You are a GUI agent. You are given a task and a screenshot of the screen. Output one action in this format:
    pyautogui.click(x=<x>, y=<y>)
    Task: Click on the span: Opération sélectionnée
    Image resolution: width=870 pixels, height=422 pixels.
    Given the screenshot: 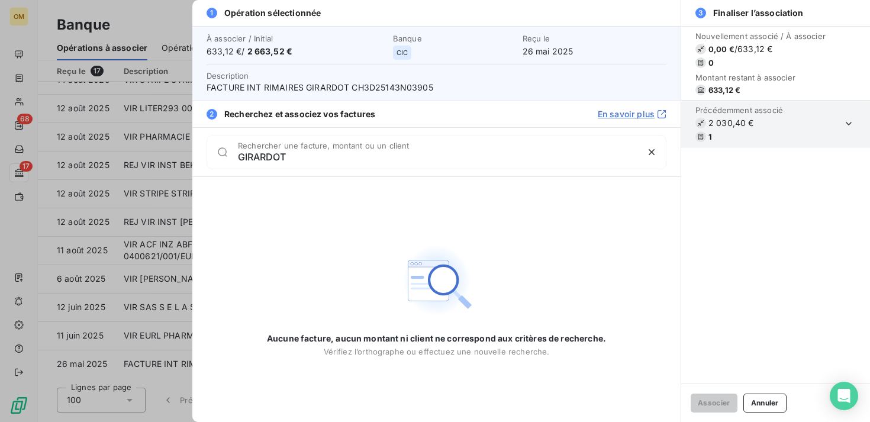 What is the action you would take?
    pyautogui.click(x=272, y=13)
    